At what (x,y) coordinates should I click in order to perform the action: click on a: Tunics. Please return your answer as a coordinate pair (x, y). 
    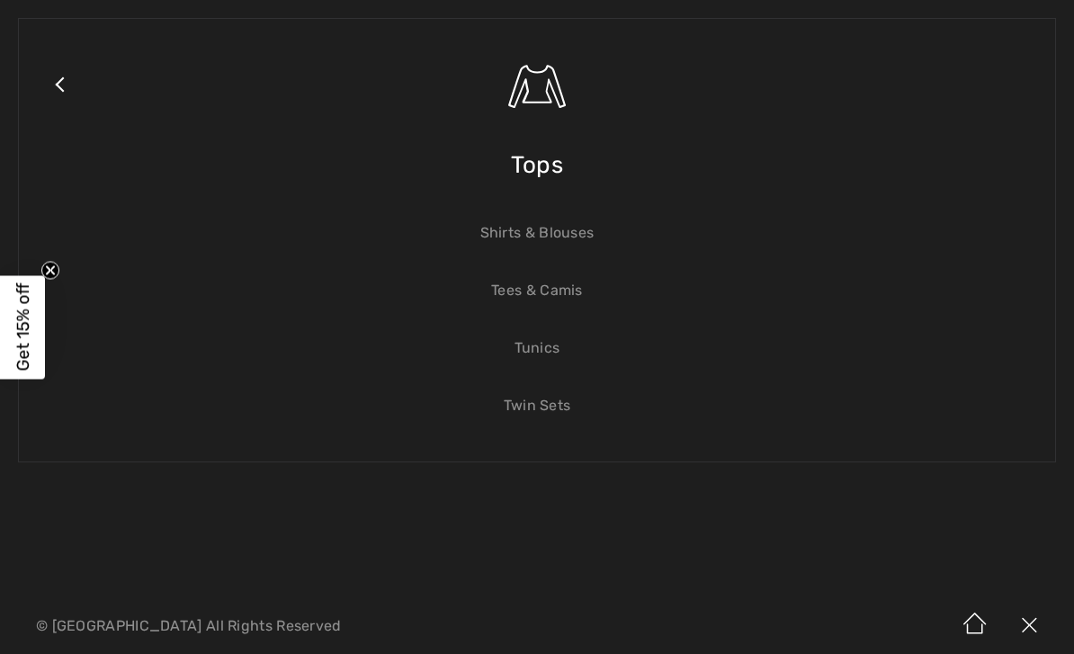
    Looking at the image, I should click on (537, 348).